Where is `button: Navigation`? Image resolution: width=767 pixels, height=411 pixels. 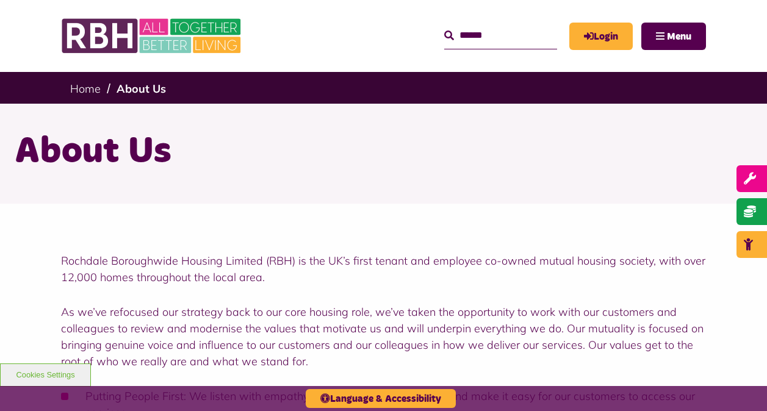 button: Navigation is located at coordinates (673, 36).